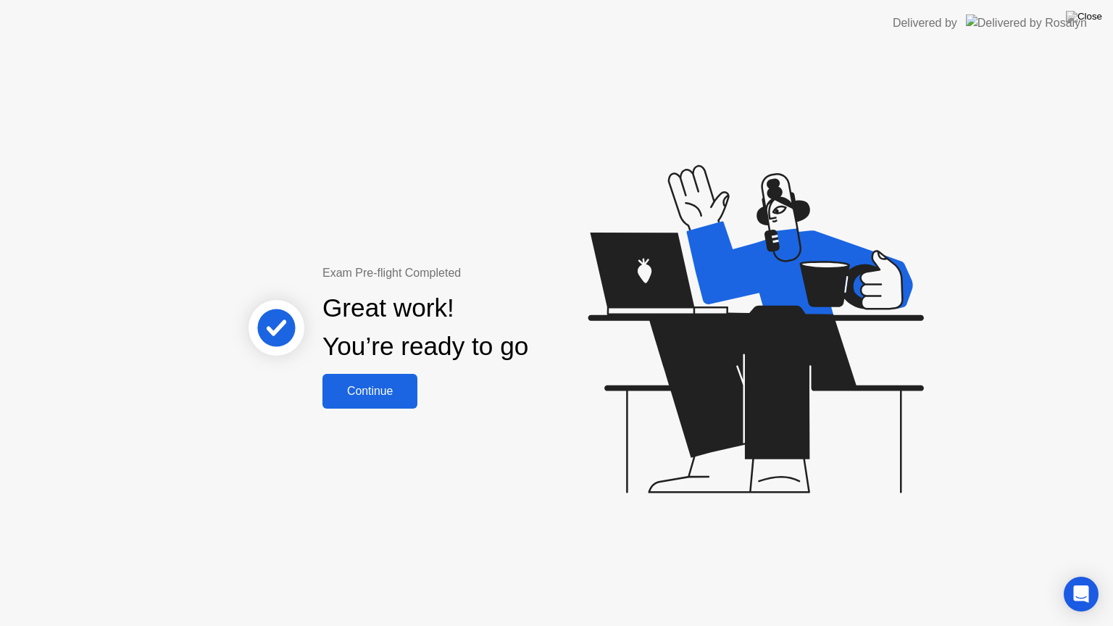 Image resolution: width=1113 pixels, height=626 pixels. What do you see at coordinates (472, 273) in the screenshot?
I see `div: Exam Pre-flight Completed` at bounding box center [472, 273].